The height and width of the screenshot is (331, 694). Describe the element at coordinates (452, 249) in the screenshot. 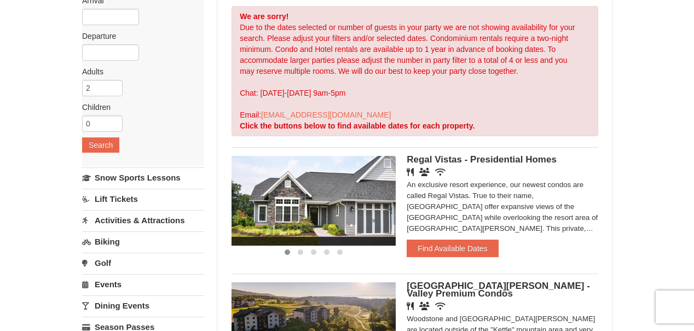

I see `button: Find Available Dates` at that location.